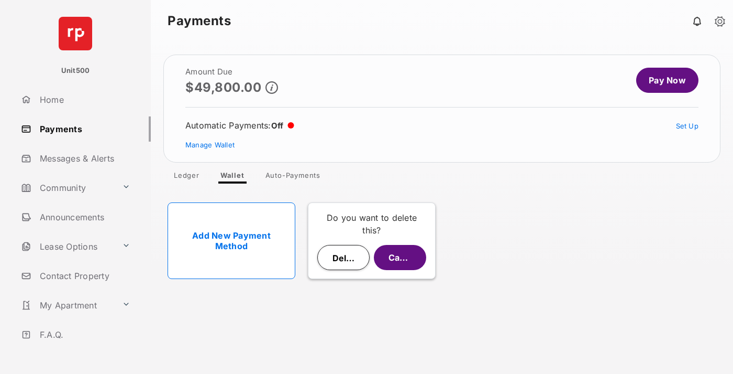 Image resolution: width=733 pixels, height=374 pixels. What do you see at coordinates (210, 145) in the screenshot?
I see `a: Manage Wallet` at bounding box center [210, 145].